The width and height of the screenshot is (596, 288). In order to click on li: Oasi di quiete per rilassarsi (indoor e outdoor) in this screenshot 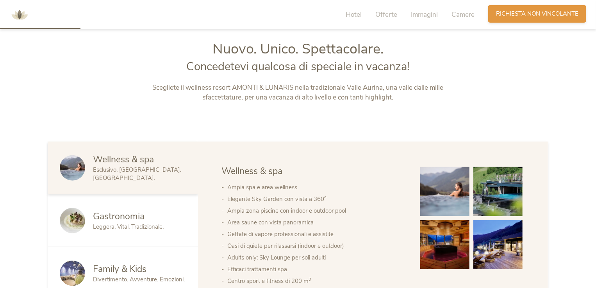, I will do `click(316, 246)`.